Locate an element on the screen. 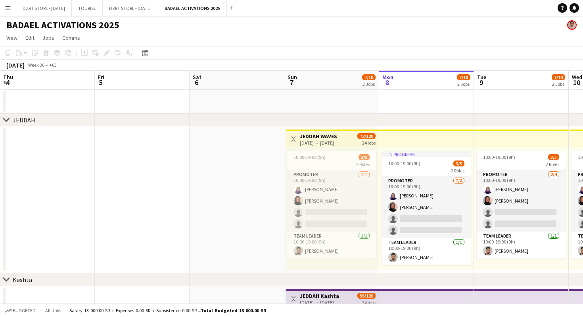  span: Week 36 is located at coordinates (36, 65).